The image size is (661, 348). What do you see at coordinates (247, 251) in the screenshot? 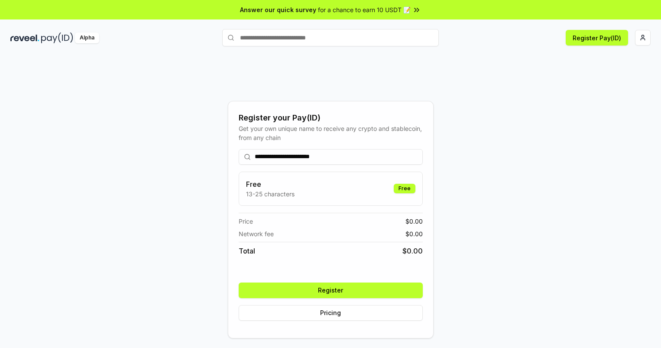
I see `span: Total` at bounding box center [247, 251].